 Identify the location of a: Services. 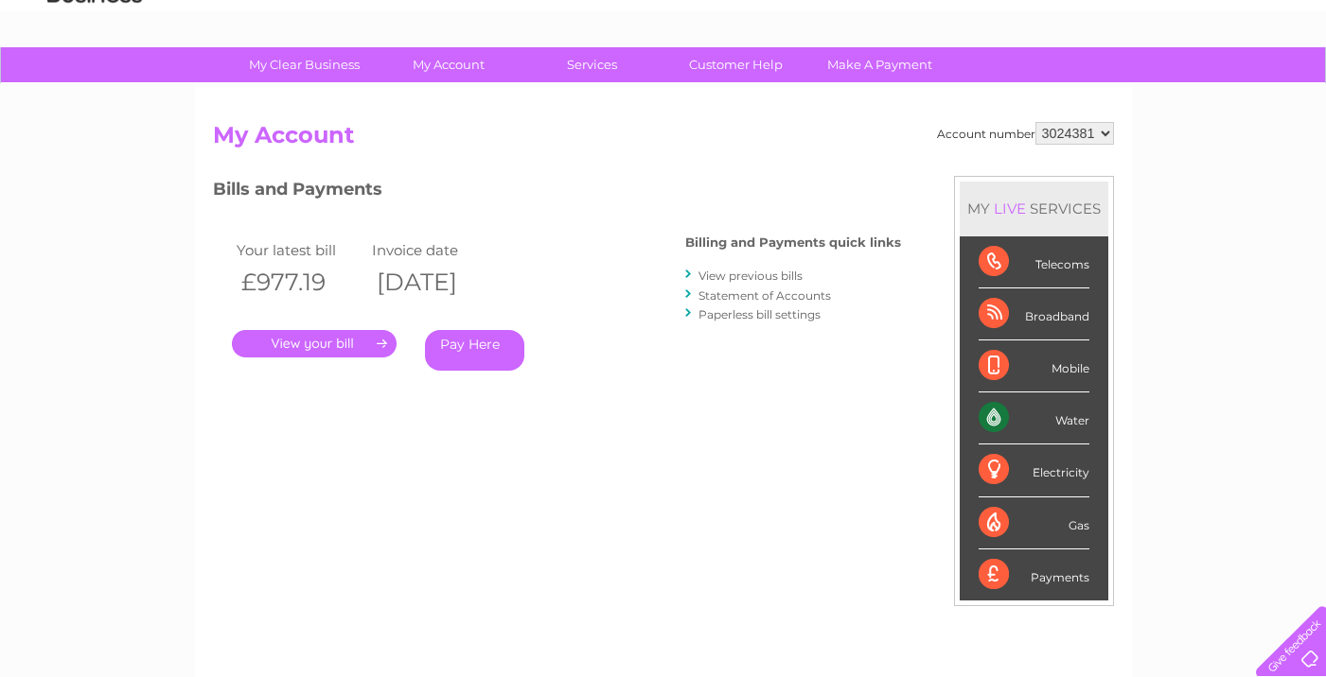
(591, 64).